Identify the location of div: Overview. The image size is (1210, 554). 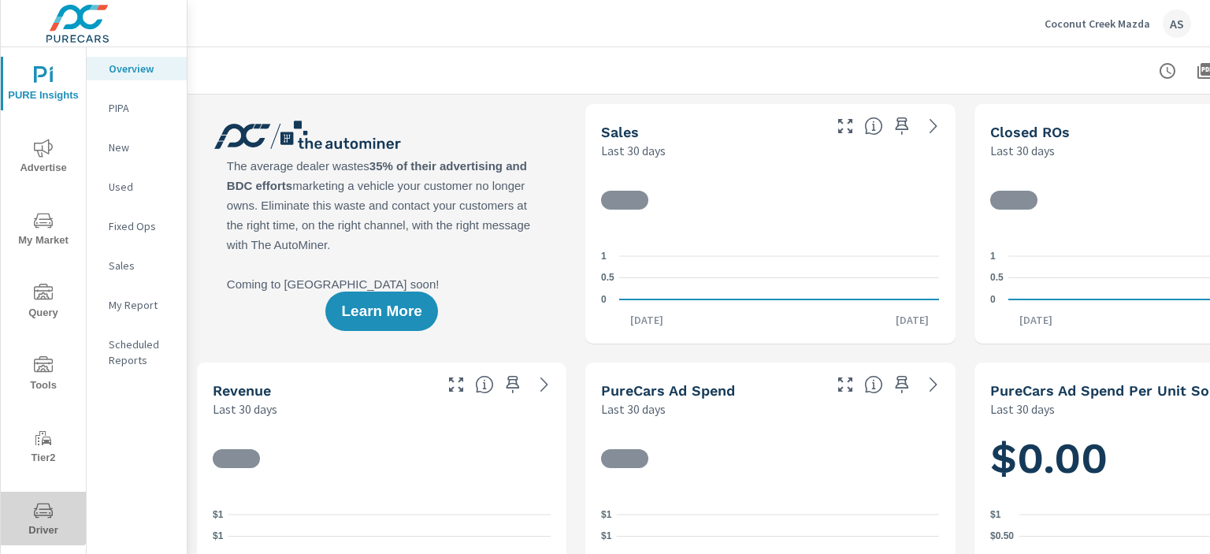
(136, 69).